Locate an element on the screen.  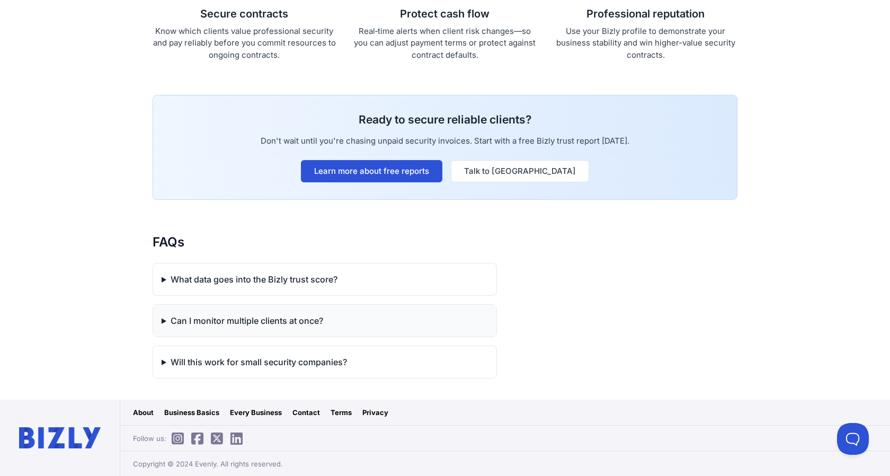
a: Terms is located at coordinates (341, 412).